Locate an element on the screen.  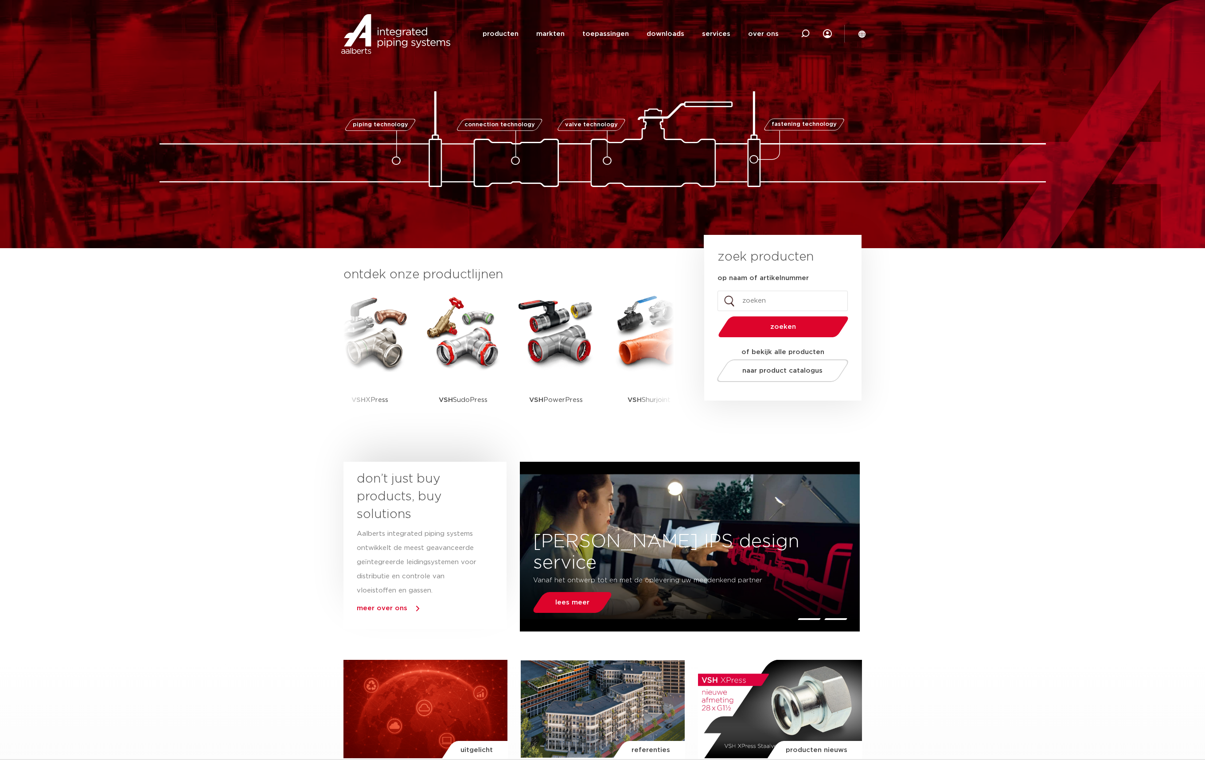
strong: of bekijk alle producten is located at coordinates (782, 352).